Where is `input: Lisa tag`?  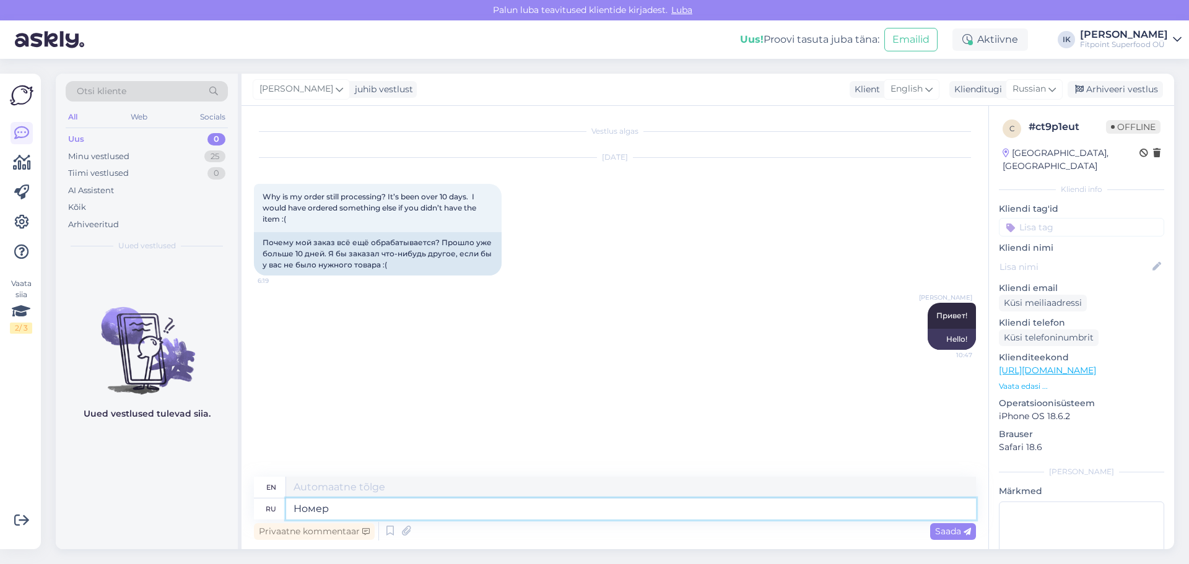
input: Lisa tag is located at coordinates (1081, 227).